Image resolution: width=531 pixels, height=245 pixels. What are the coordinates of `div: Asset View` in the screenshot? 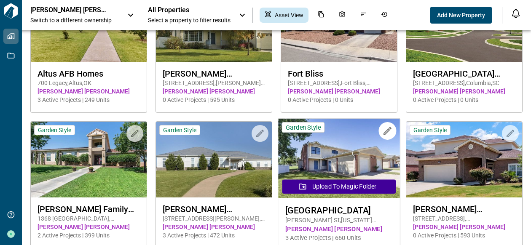 It's located at (284, 15).